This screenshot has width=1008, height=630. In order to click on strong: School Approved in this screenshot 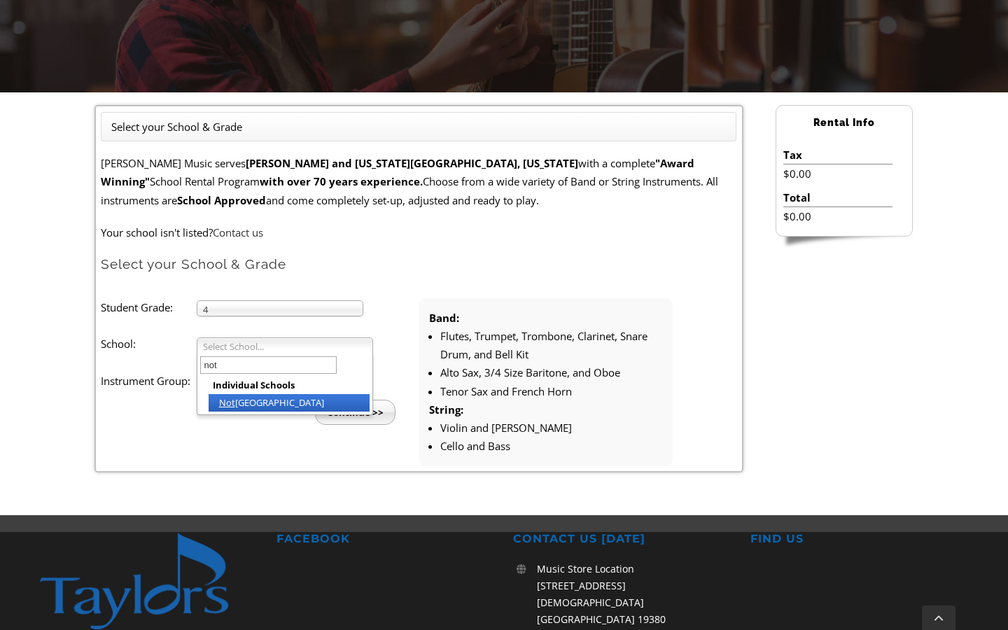, I will do `click(221, 200)`.